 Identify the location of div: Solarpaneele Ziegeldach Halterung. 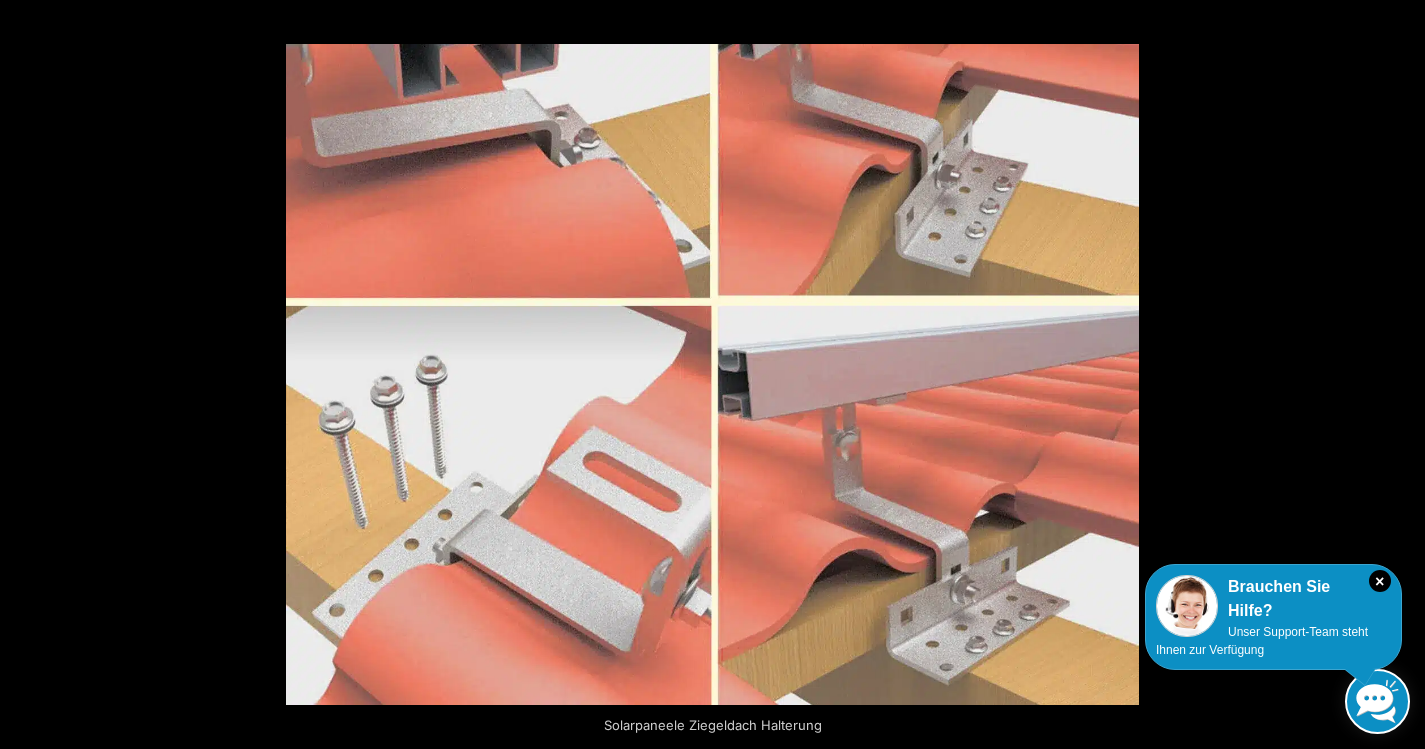
(713, 725).